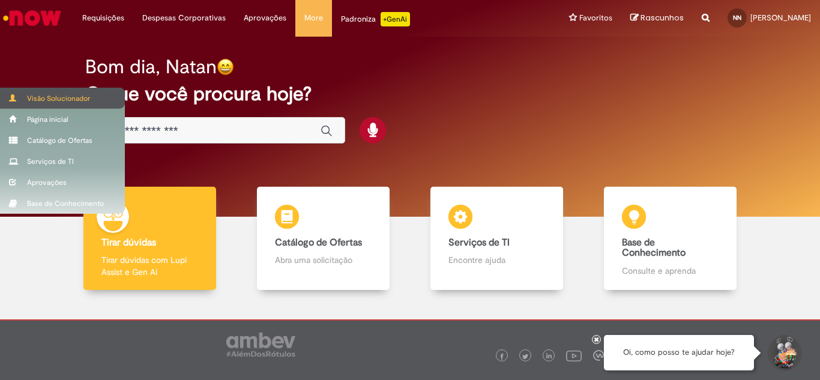 This screenshot has width=820, height=380. What do you see at coordinates (375, 19) in the screenshot?
I see `div: Padroniza` at bounding box center [375, 19].